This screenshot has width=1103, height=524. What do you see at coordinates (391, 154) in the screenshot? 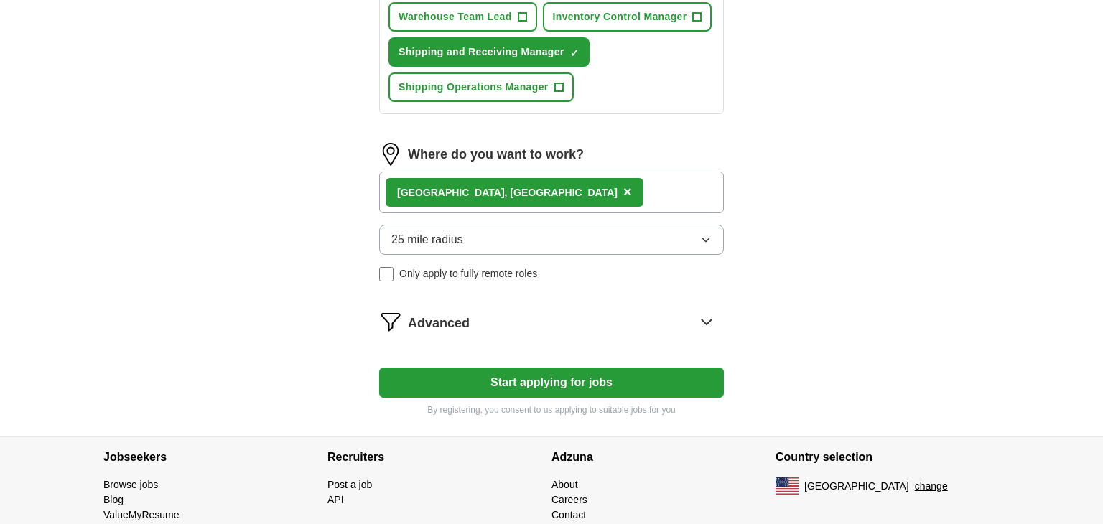
I see `img: location.png` at bounding box center [391, 154].